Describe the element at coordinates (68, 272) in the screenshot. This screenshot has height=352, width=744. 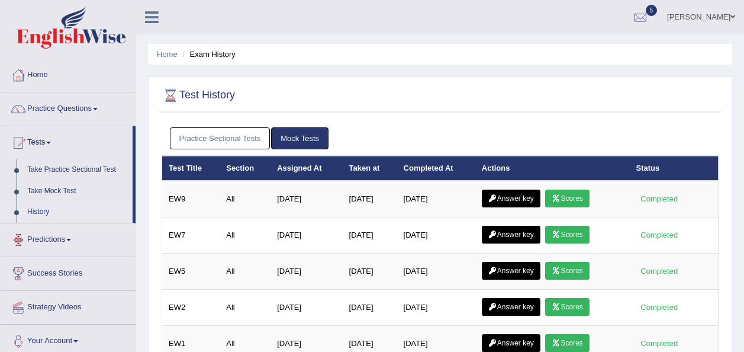
I see `a: Success Stories` at that location.